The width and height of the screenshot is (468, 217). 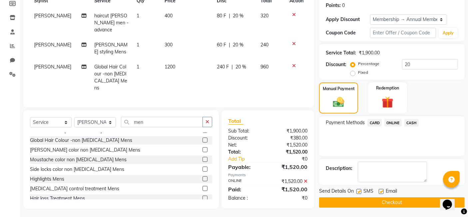 What do you see at coordinates (246, 152) in the screenshot?
I see `div: Total:` at bounding box center [246, 152].